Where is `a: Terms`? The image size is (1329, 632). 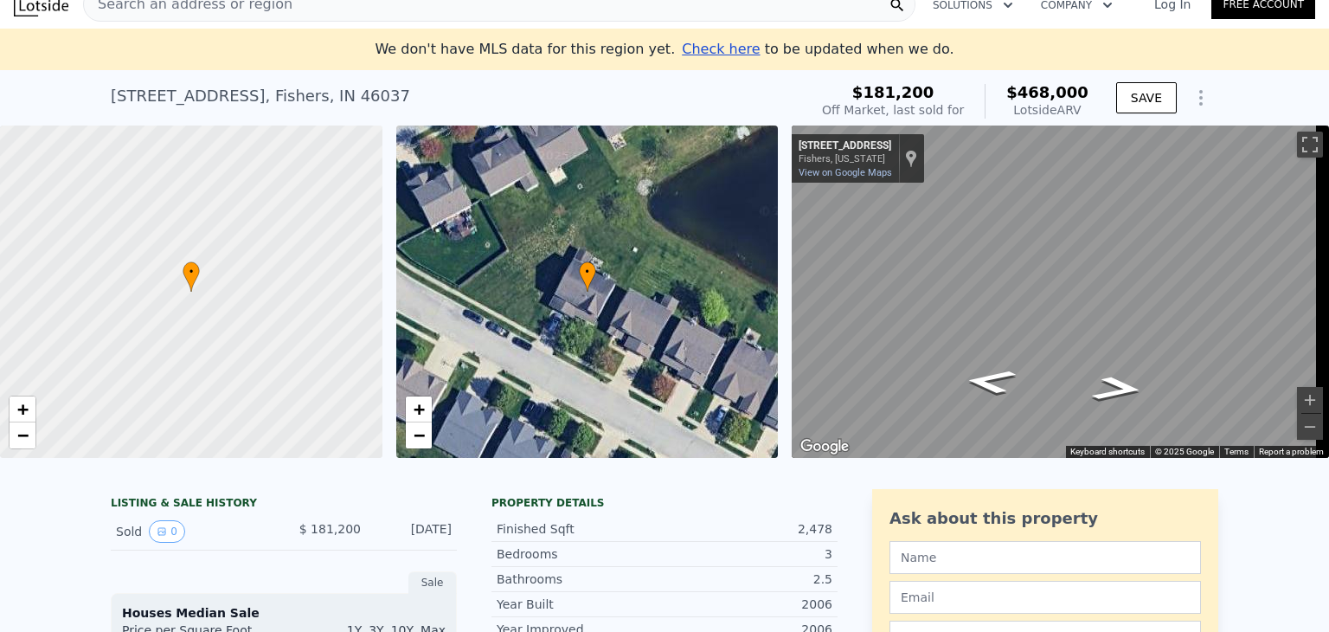 a: Terms is located at coordinates (1237, 451).